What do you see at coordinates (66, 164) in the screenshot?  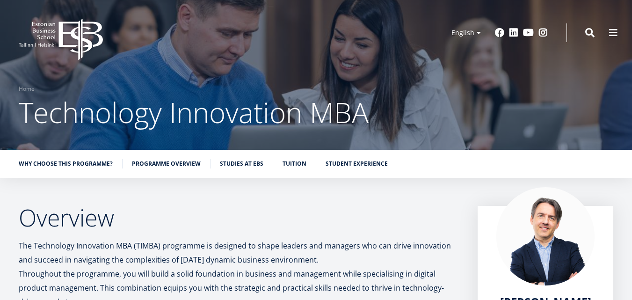 I see `a: Why choose this programme?` at bounding box center [66, 164].